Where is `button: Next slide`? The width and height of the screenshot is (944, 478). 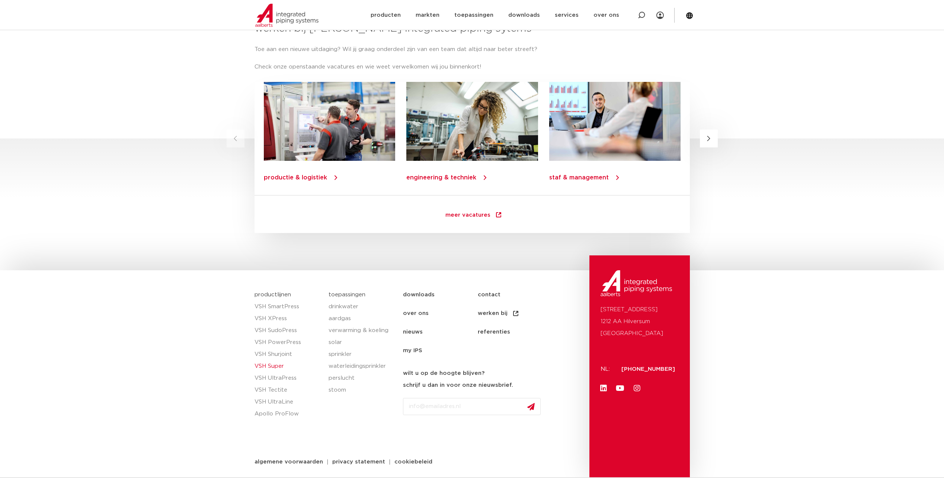 button: Next slide is located at coordinates (708, 138).